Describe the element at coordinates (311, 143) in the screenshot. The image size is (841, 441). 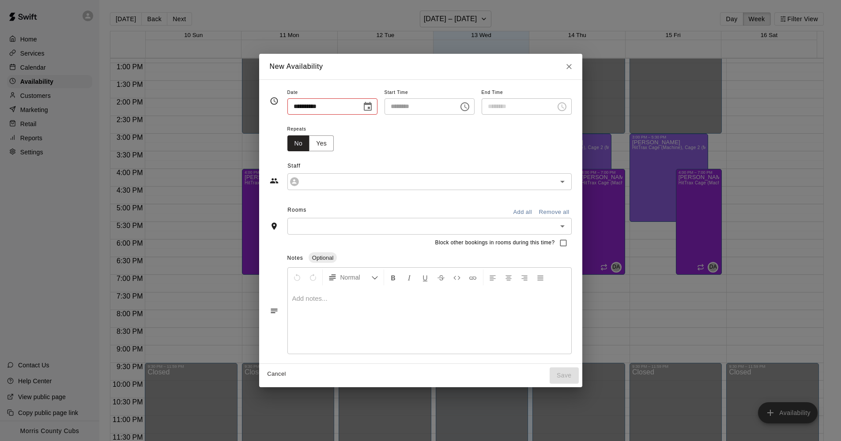
I see `div: outlined button group` at that location.